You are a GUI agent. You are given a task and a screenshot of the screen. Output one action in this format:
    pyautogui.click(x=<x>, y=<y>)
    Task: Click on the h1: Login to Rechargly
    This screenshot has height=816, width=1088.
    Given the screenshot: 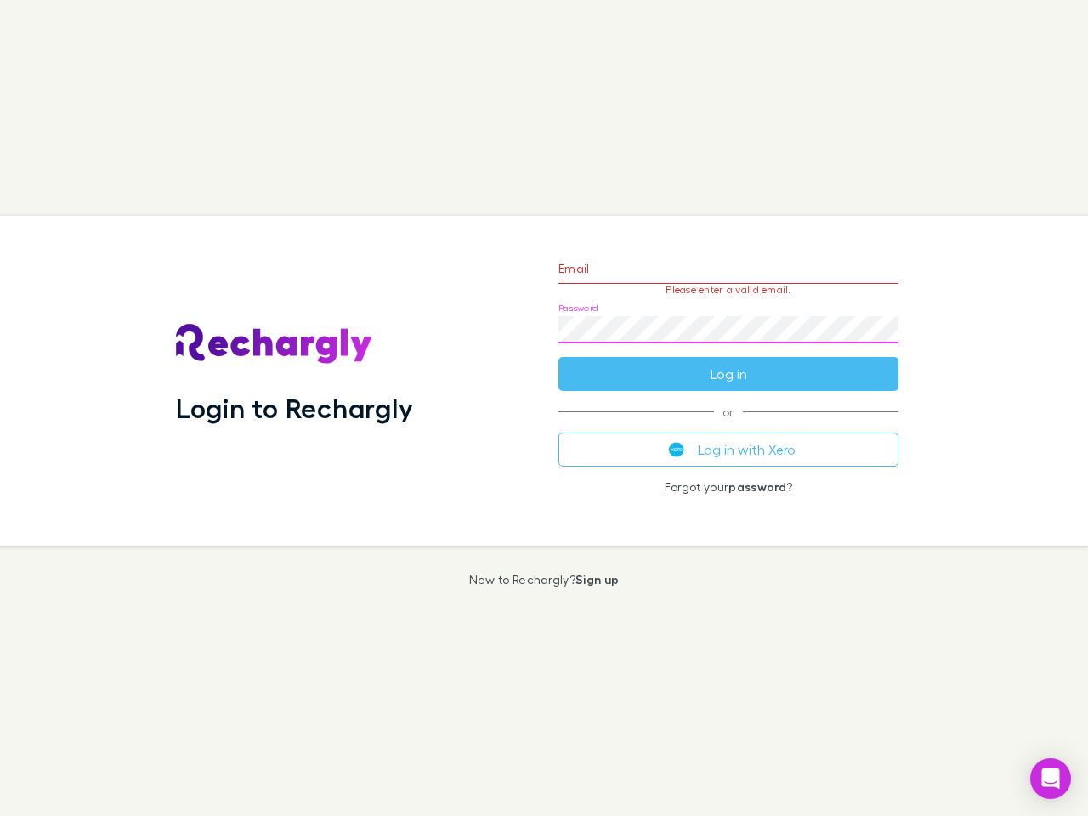 What is the action you would take?
    pyautogui.click(x=294, y=408)
    